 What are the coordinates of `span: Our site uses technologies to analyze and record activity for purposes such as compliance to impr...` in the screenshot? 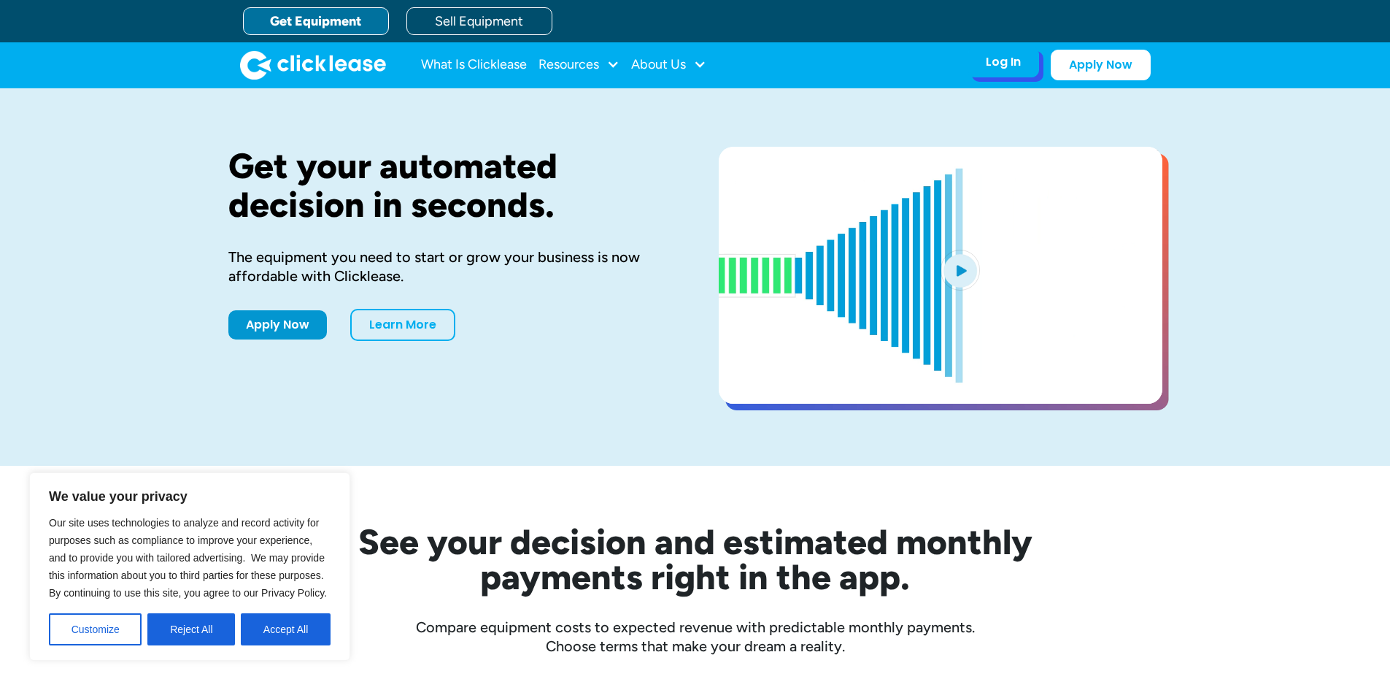 It's located at (188, 558).